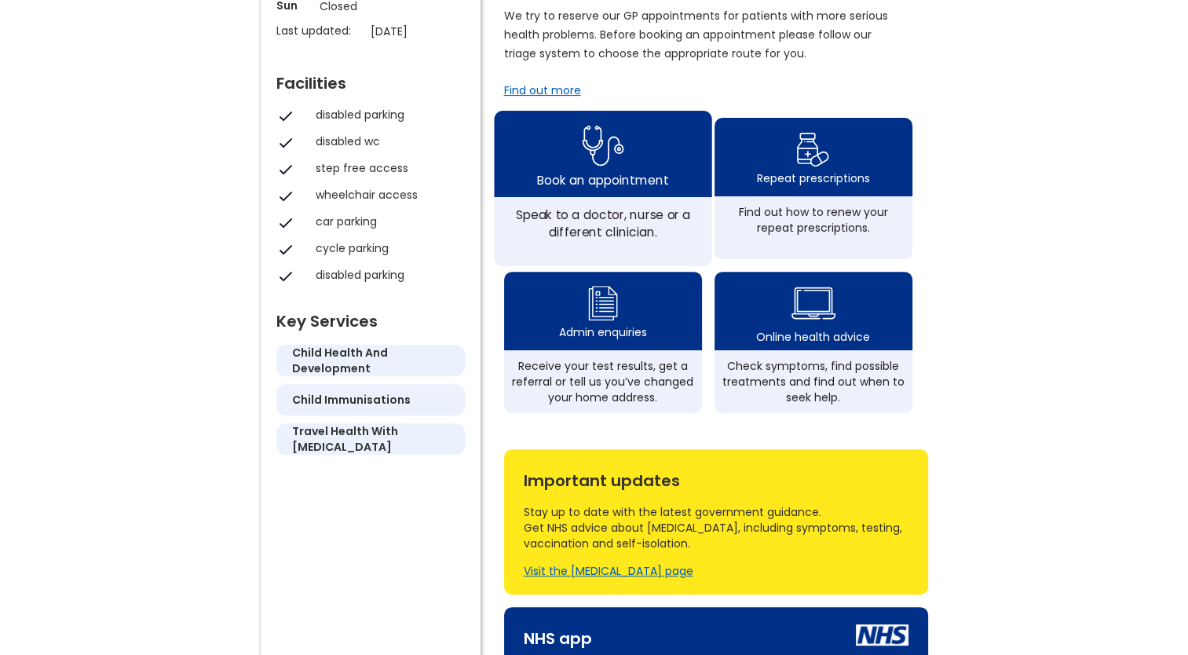  What do you see at coordinates (543, 90) in the screenshot?
I see `div: Find out more` at bounding box center [543, 90].